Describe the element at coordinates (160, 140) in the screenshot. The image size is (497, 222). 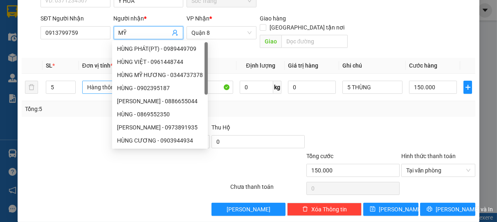
I see `div: HÙNG CƯƠNG - 0903944934` at that location.